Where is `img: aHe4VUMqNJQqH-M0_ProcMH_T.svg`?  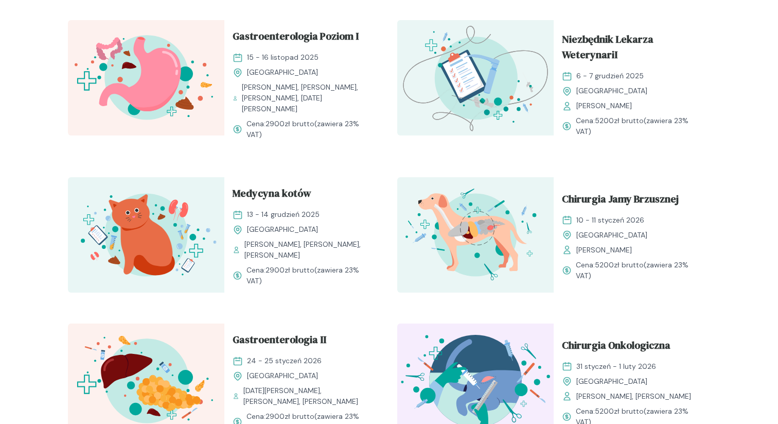
img: aHe4VUMqNJQqH-M0_ProcMH_T.svg is located at coordinates (476, 78).